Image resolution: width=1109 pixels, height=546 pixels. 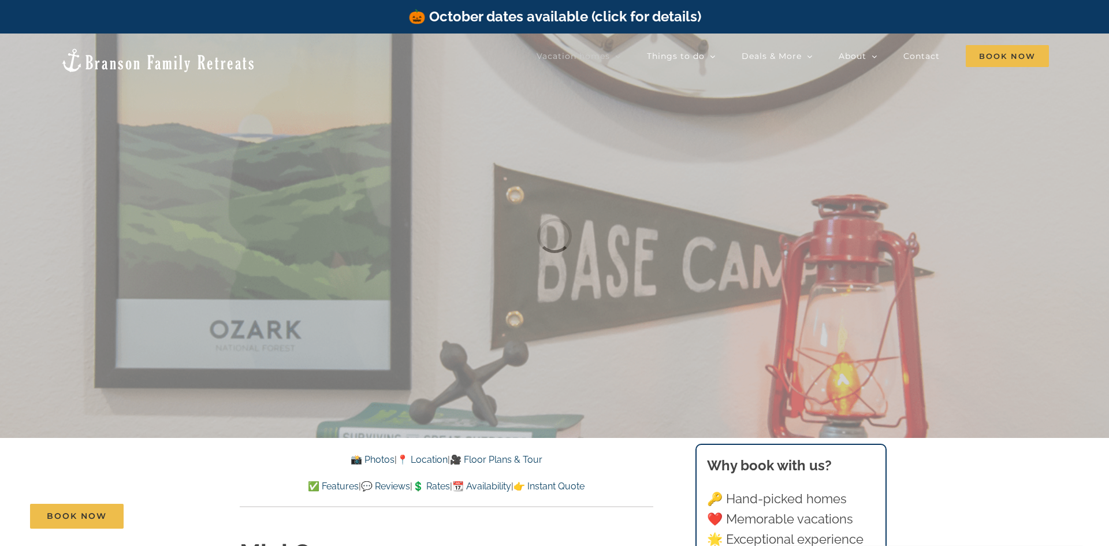 I want to click on a: 👉 Instant Quote, so click(x=549, y=486).